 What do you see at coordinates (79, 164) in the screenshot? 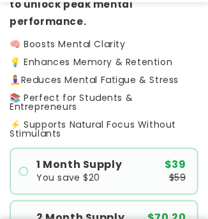
I see `span: 1 Month Supply` at bounding box center [79, 164].